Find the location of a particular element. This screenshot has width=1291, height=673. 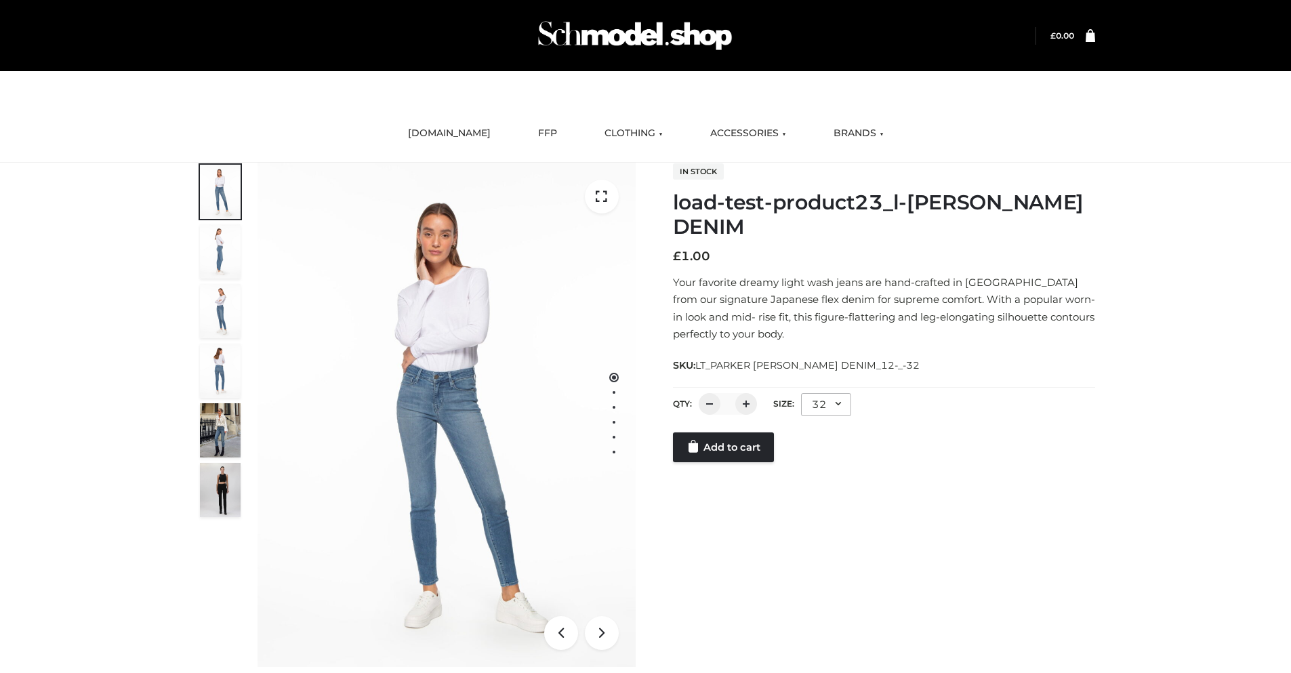

a: £0.00 is located at coordinates (1062, 35).